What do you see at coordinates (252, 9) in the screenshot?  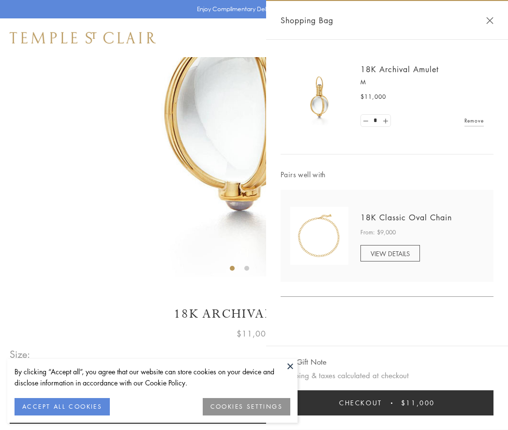 I see `p: Enjoy Complimentary Delivery & Returns` at bounding box center [252, 9].